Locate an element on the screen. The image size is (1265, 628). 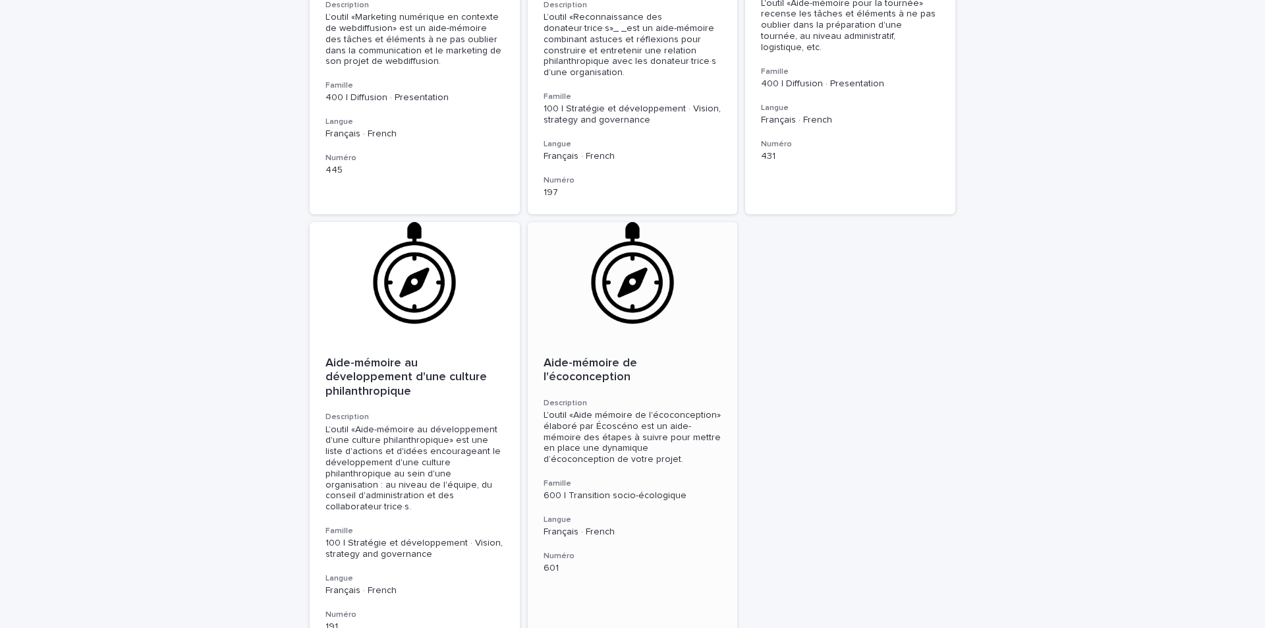
p: Aide-mémoire de l'écoconception is located at coordinates (633, 370).